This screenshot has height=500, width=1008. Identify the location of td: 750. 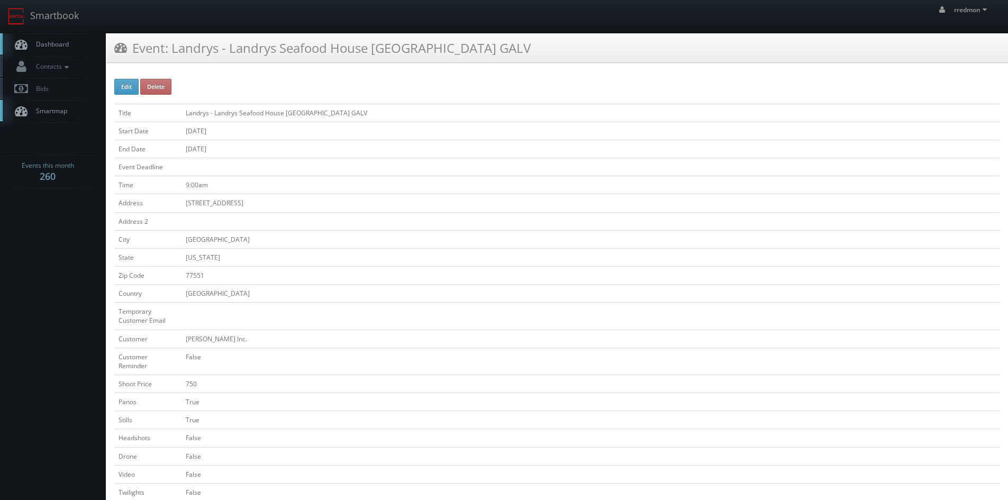
(590, 383).